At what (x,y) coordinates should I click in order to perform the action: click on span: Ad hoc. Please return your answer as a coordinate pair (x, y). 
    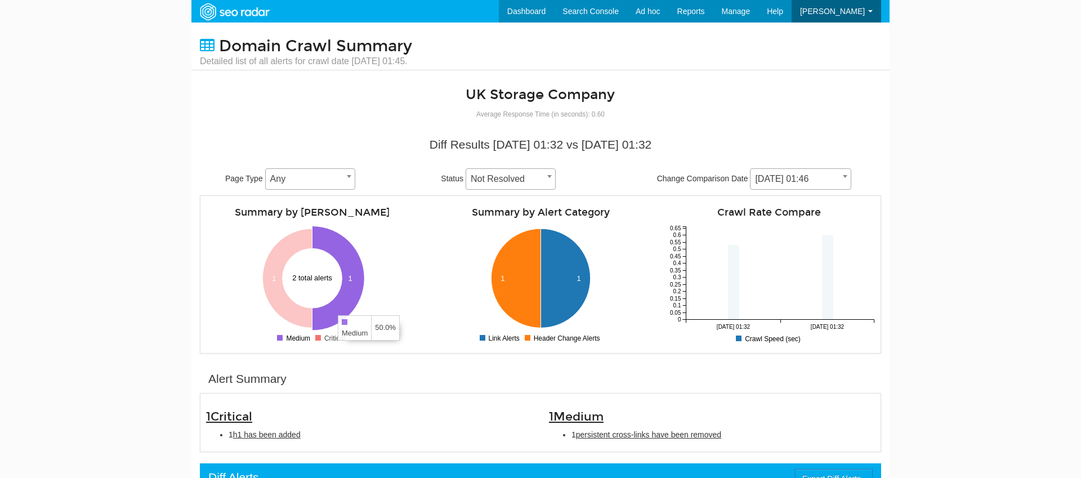
    Looking at the image, I should click on (648, 11).